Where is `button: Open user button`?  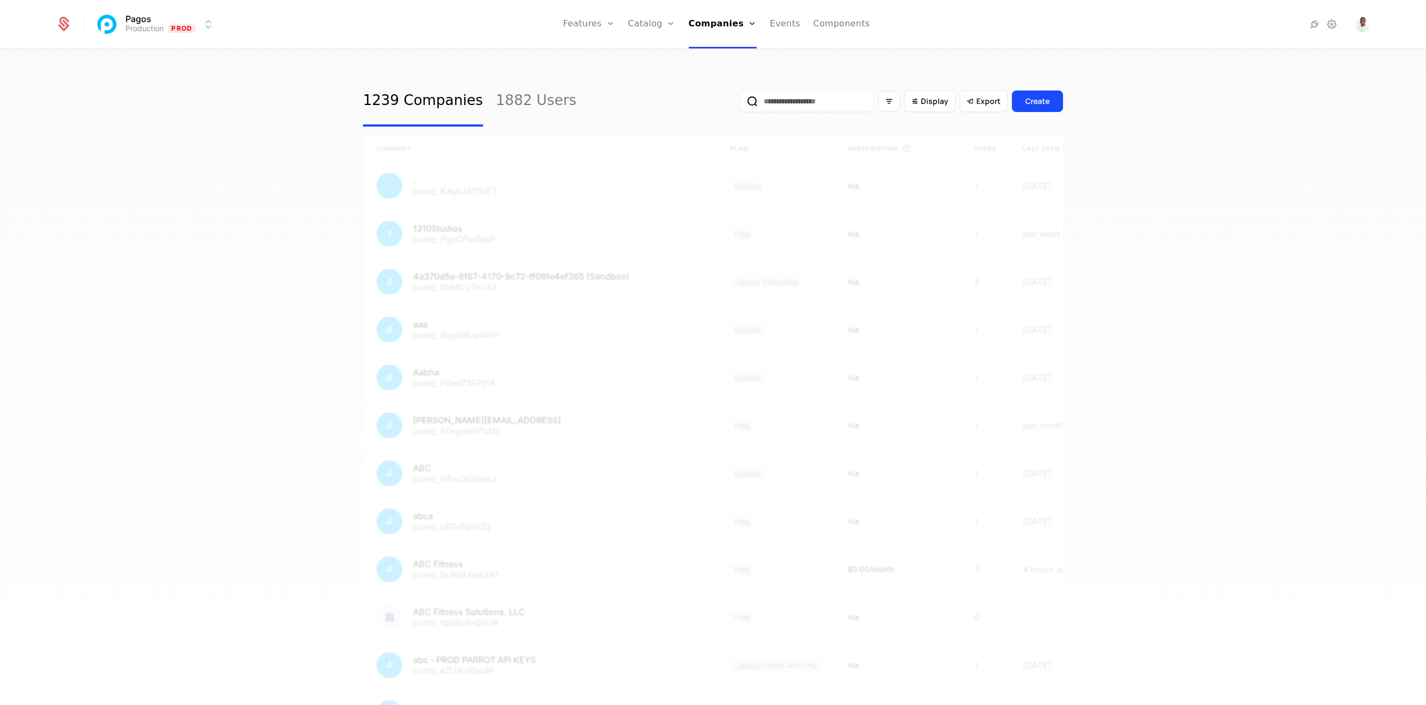 button: Open user button is located at coordinates (1363, 24).